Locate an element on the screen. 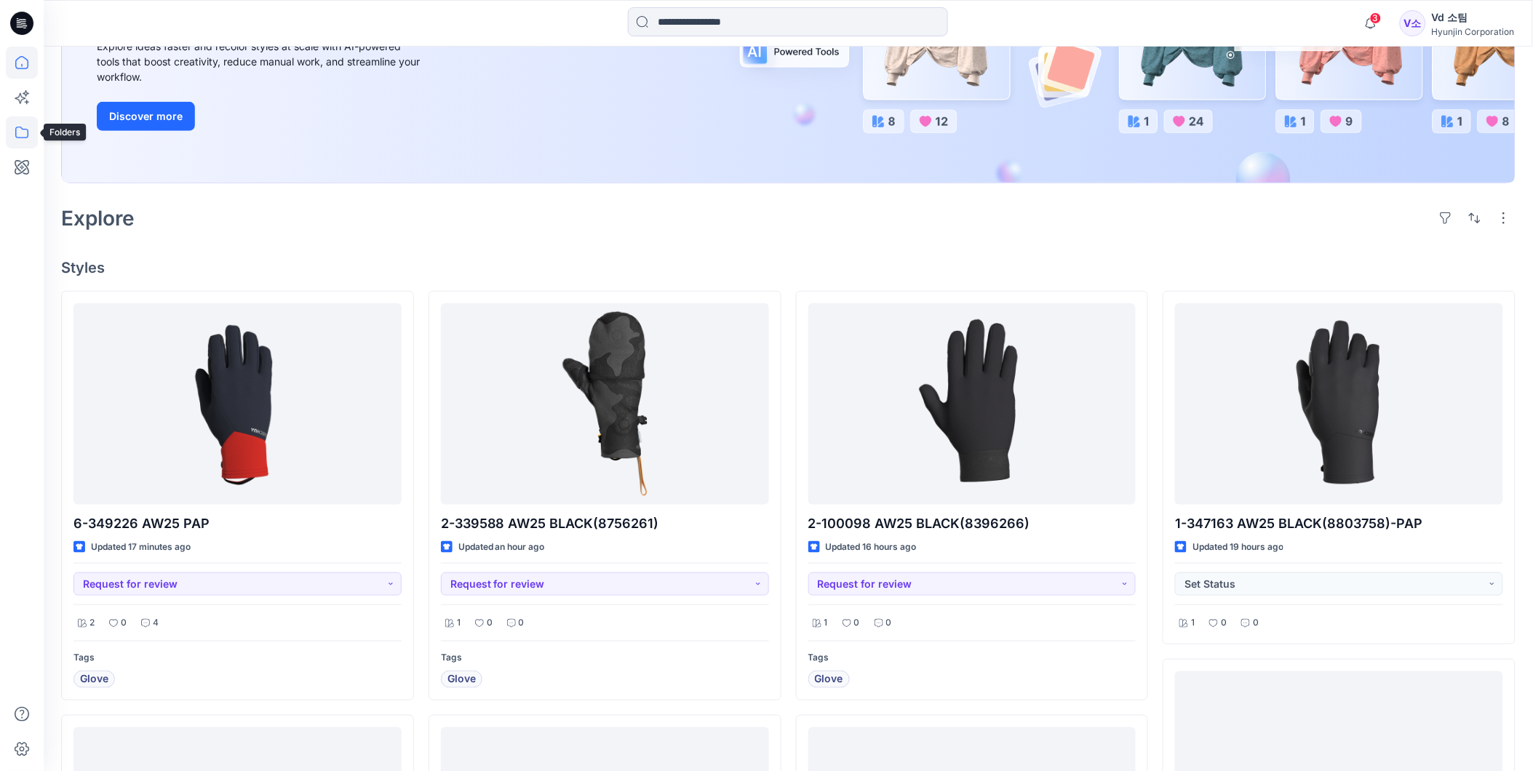 The height and width of the screenshot is (771, 1533). p: 6-349226 AW25 PAP is located at coordinates (237, 524).